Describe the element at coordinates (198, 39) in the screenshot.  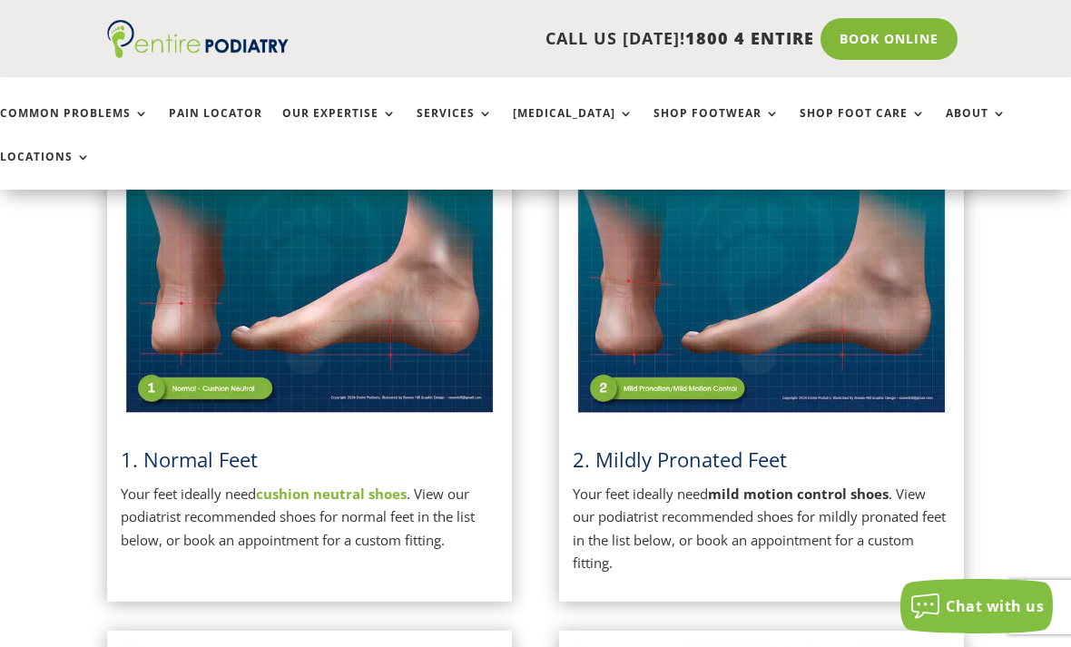
I see `img: logo (1)` at that location.